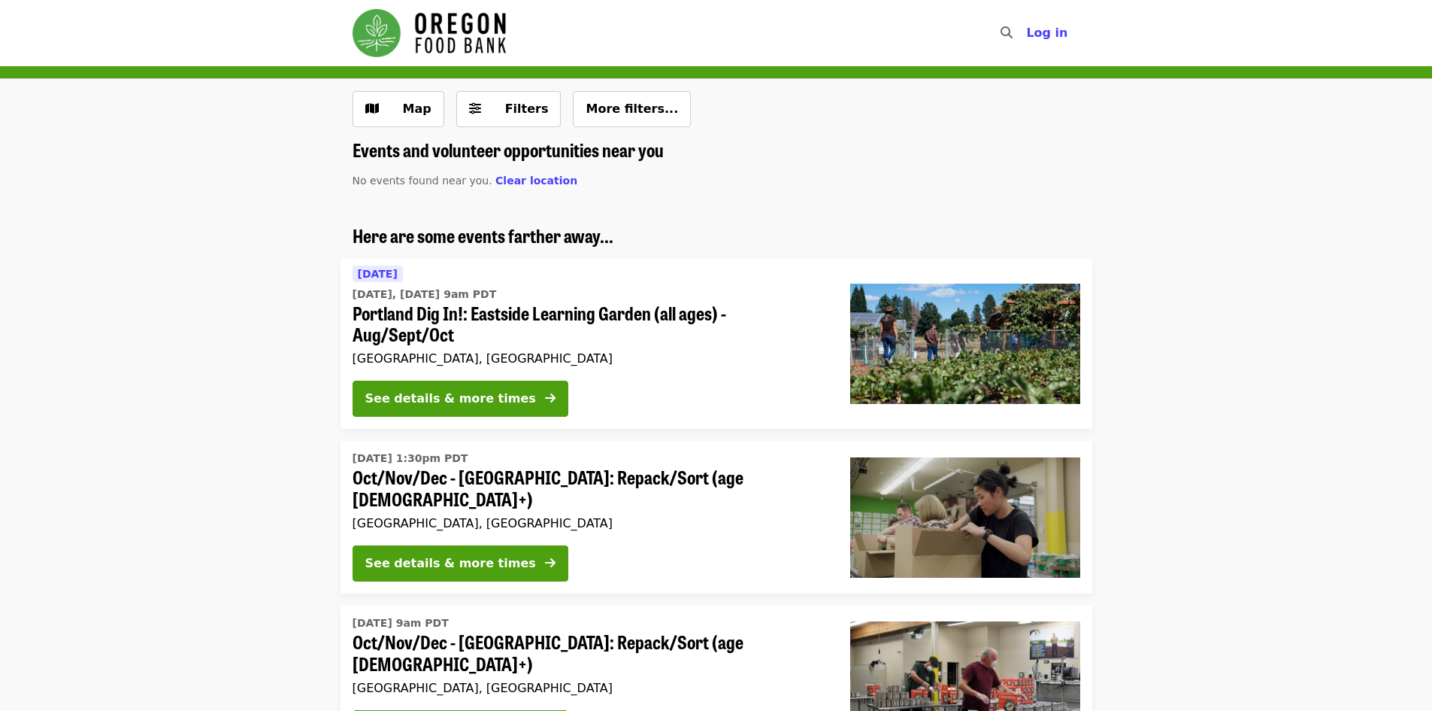  Describe the element at coordinates (717, 517) in the screenshot. I see `a: See details for "Oct/Nov/Dec - Portland: Repack/Sort (age 8+)"` at that location.